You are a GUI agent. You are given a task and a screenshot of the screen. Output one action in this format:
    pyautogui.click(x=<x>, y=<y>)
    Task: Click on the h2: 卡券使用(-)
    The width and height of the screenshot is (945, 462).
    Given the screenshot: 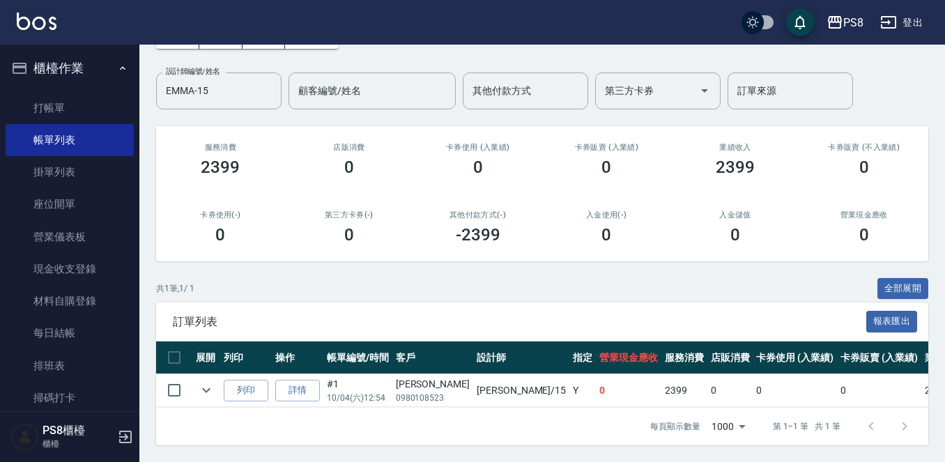 What is the action you would take?
    pyautogui.click(x=220, y=215)
    